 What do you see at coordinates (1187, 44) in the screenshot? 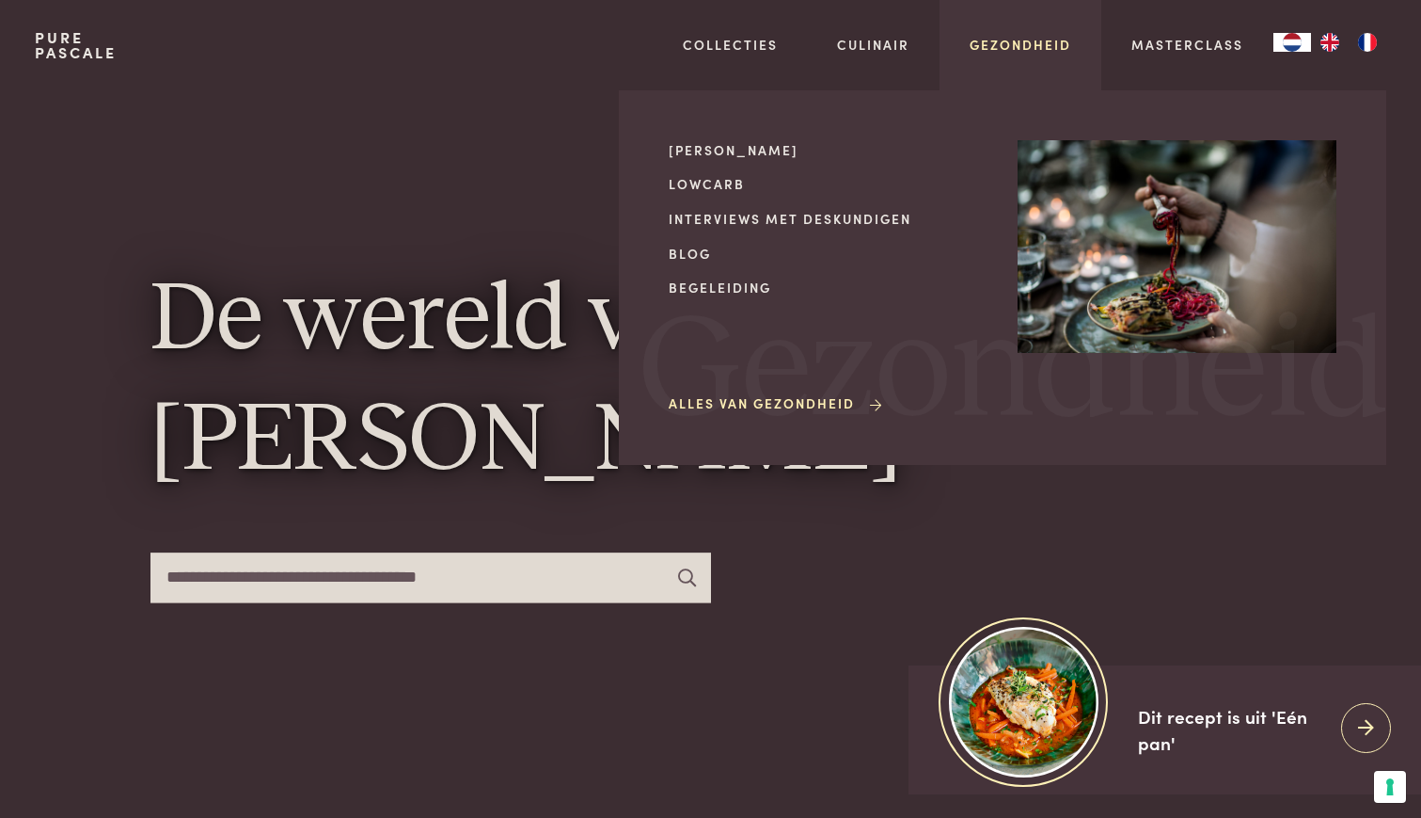
I see `a: Masterclass` at bounding box center [1187, 44].